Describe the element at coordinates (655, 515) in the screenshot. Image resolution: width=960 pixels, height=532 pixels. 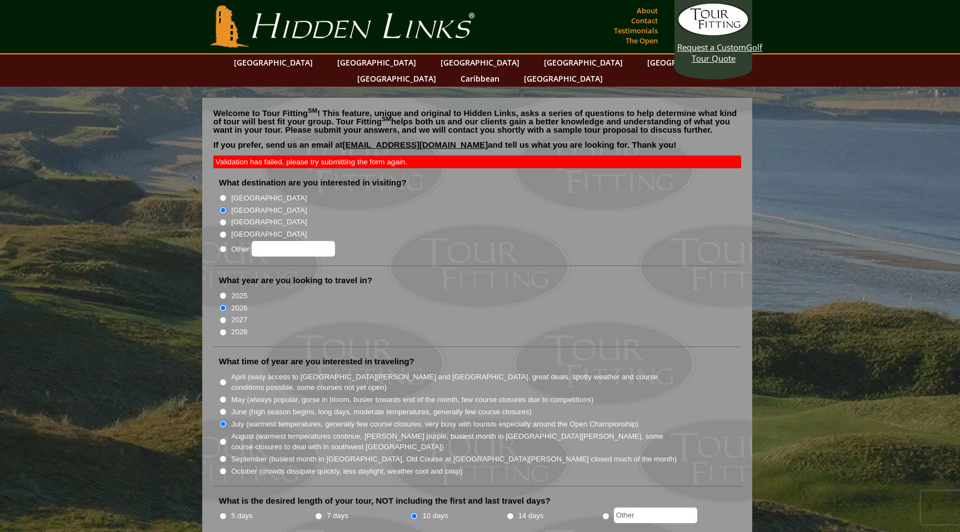
I see `input: Other` at that location.